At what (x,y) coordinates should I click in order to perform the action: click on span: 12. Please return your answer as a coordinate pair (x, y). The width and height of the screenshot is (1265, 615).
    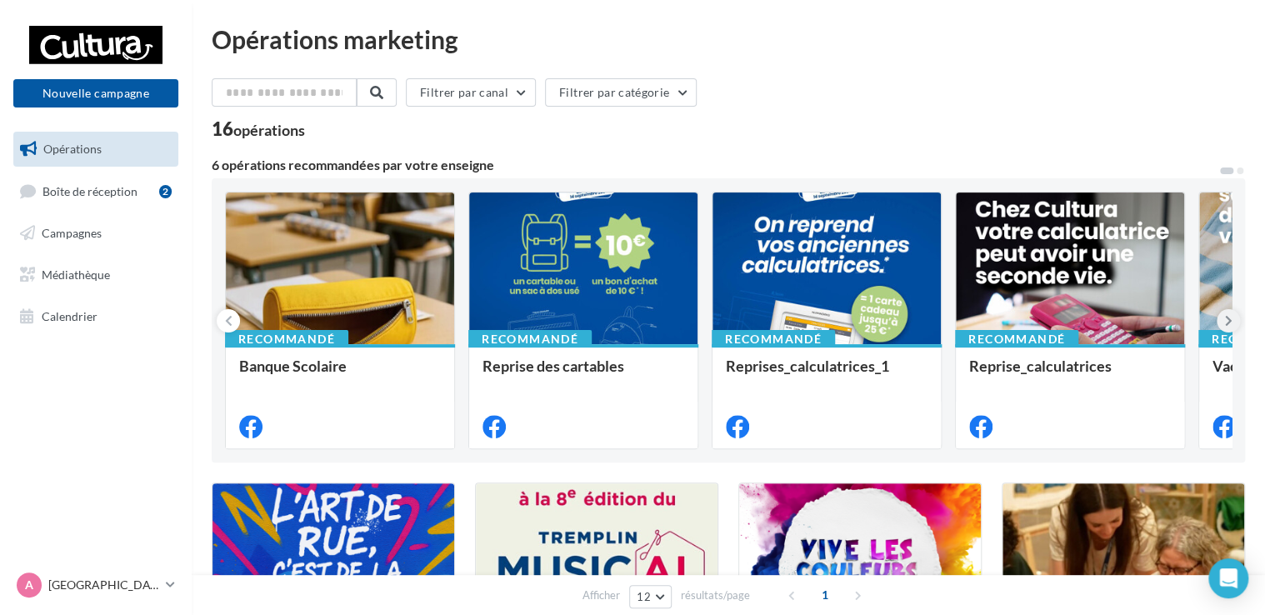
    Looking at the image, I should click on (643, 597).